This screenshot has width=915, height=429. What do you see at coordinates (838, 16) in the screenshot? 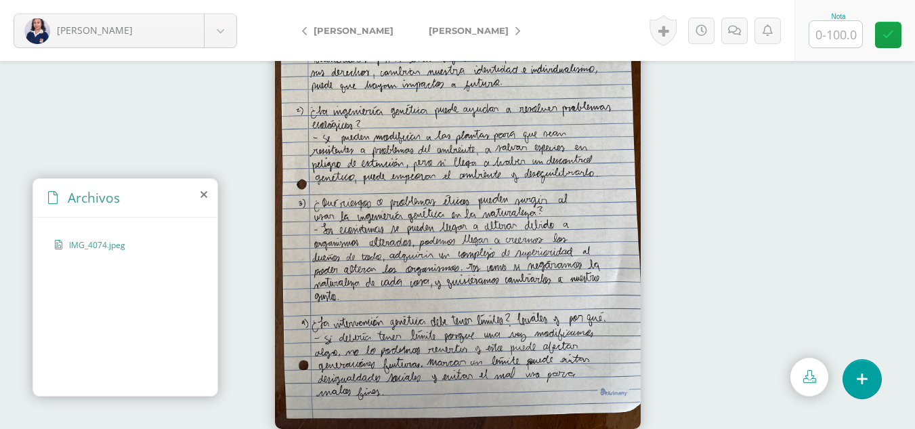
I see `div: Nota` at bounding box center [838, 16].